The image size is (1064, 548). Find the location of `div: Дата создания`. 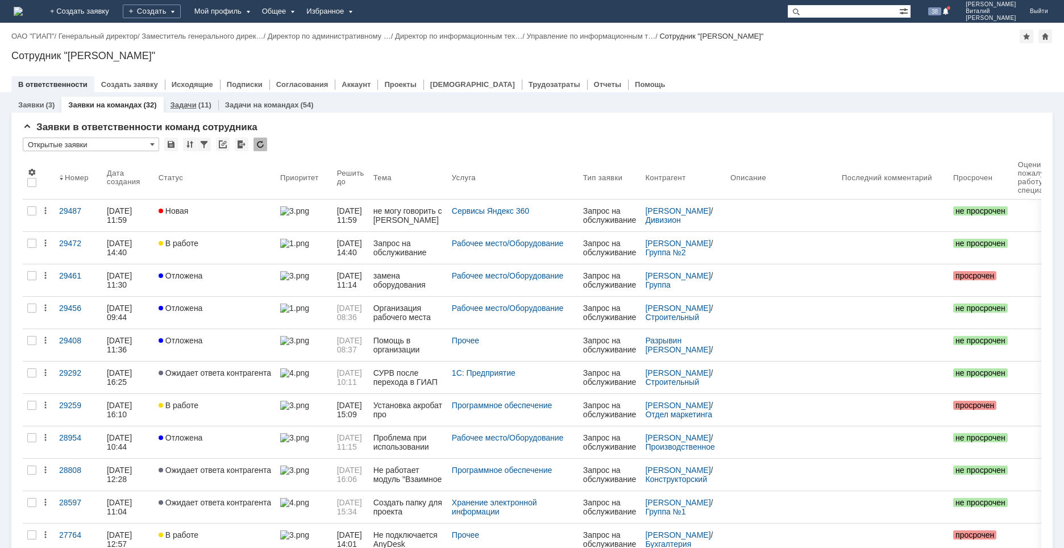

div: Дата создания is located at coordinates (123, 177).